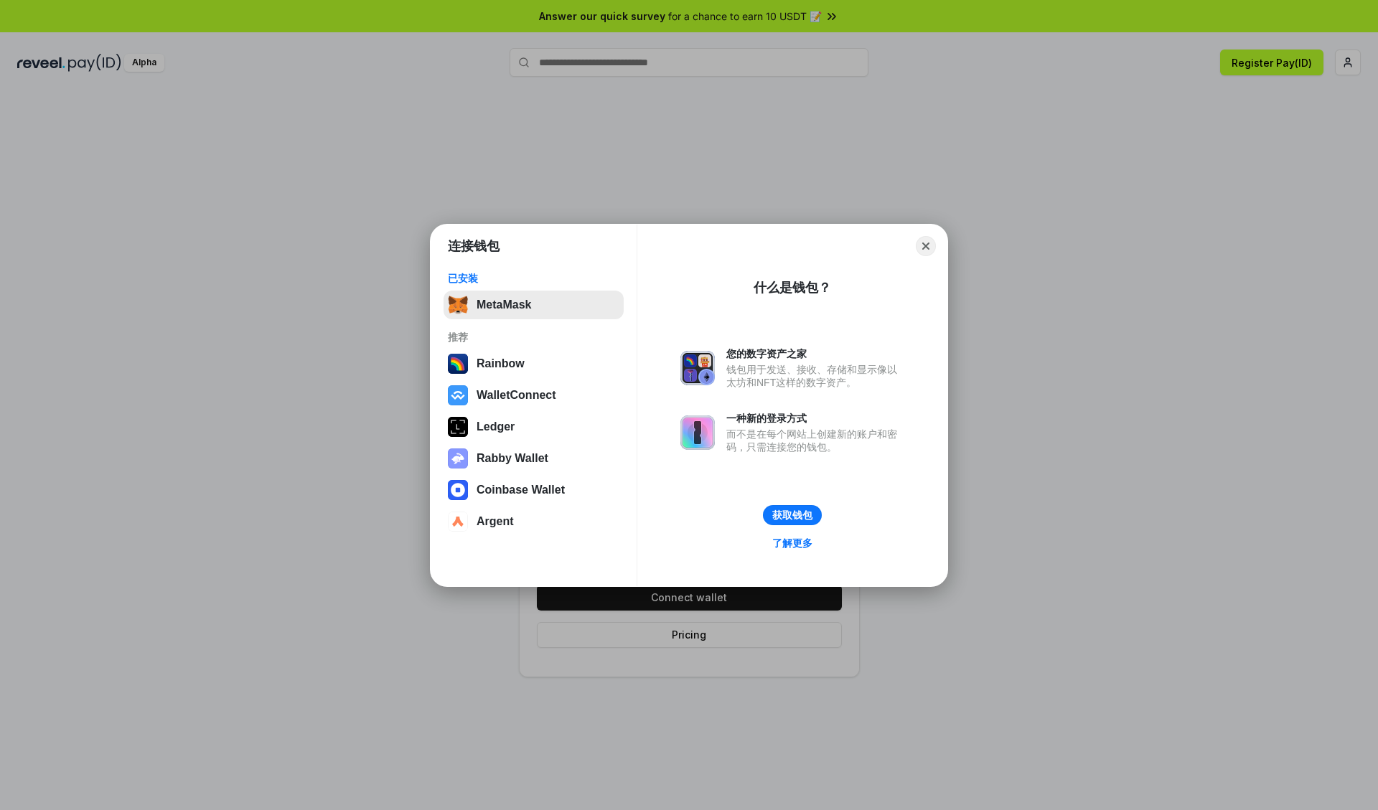  What do you see at coordinates (926, 246) in the screenshot?
I see `button: Close` at bounding box center [926, 246].